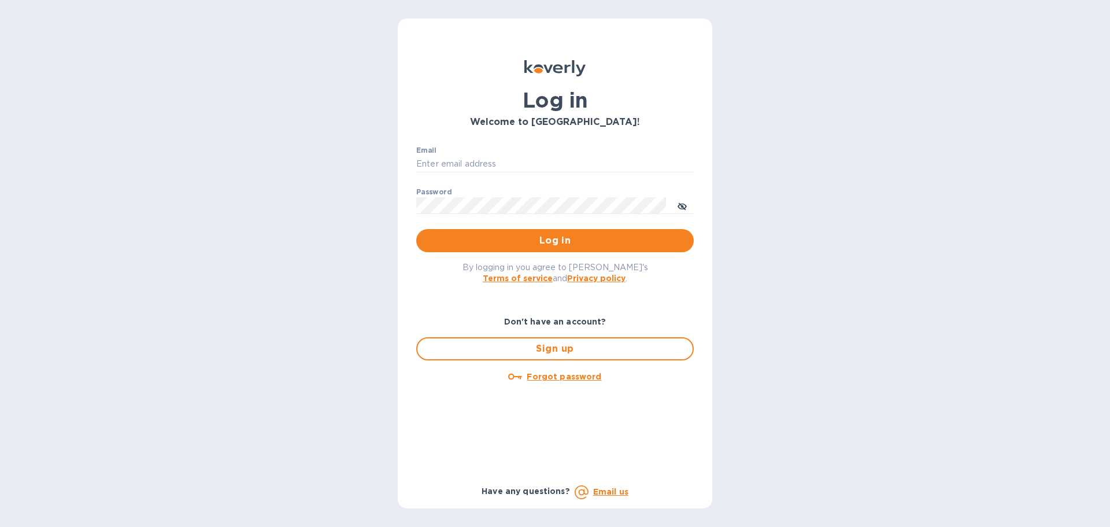 This screenshot has width=1110, height=527. Describe the element at coordinates (682, 205) in the screenshot. I see `button: toggle password visibility` at that location.